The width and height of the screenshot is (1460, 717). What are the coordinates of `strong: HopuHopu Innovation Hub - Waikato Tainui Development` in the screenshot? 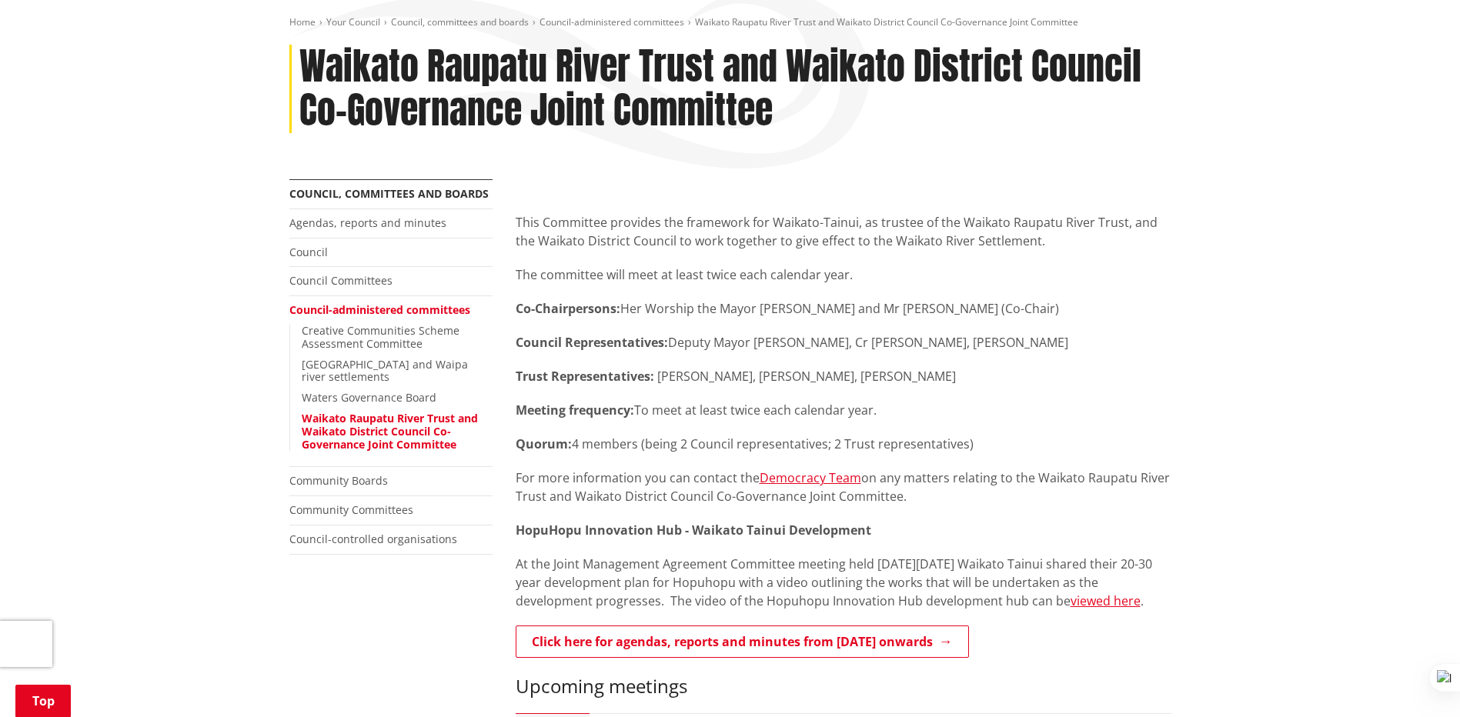 It's located at (693, 530).